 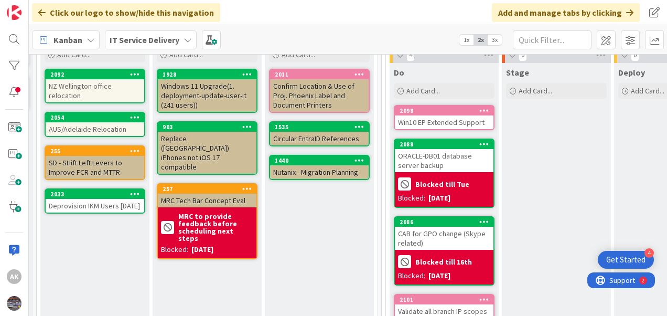 What do you see at coordinates (626, 260) in the screenshot?
I see `div: Open Get Started checklist, remaining modules: 4` at bounding box center [626, 260].